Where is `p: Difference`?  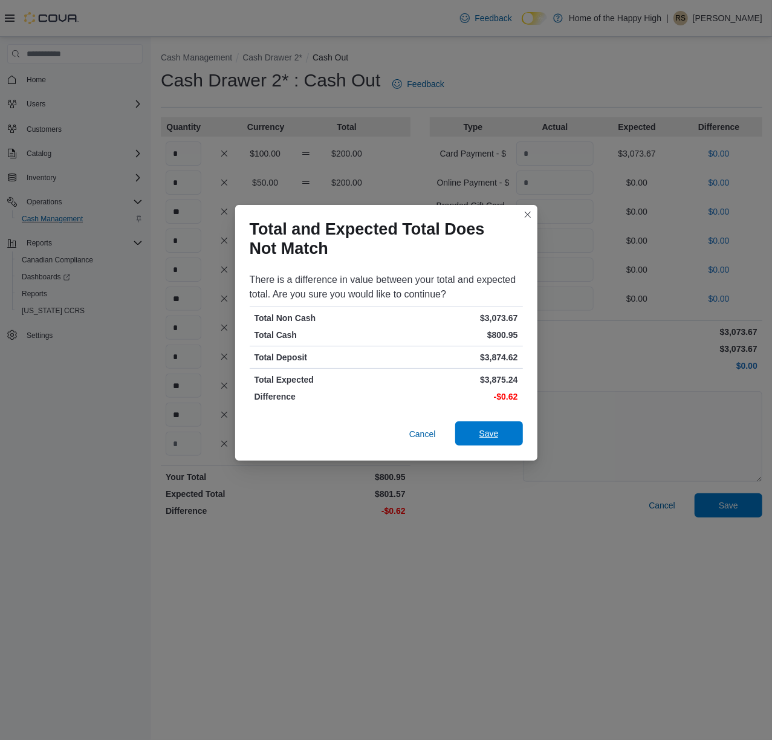 p: Difference is located at coordinates (319, 397).